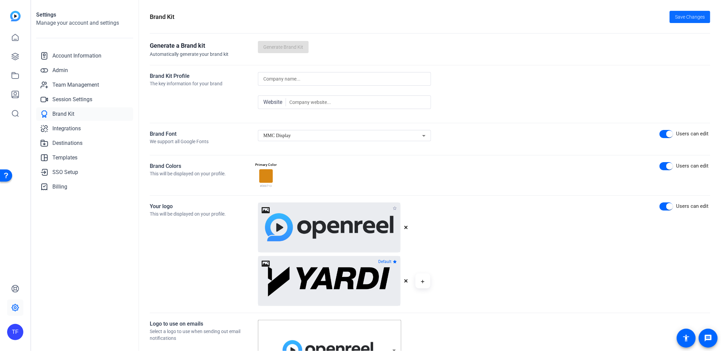  What do you see at coordinates (85, 15) in the screenshot?
I see `h1: Settings` at bounding box center [85, 15].